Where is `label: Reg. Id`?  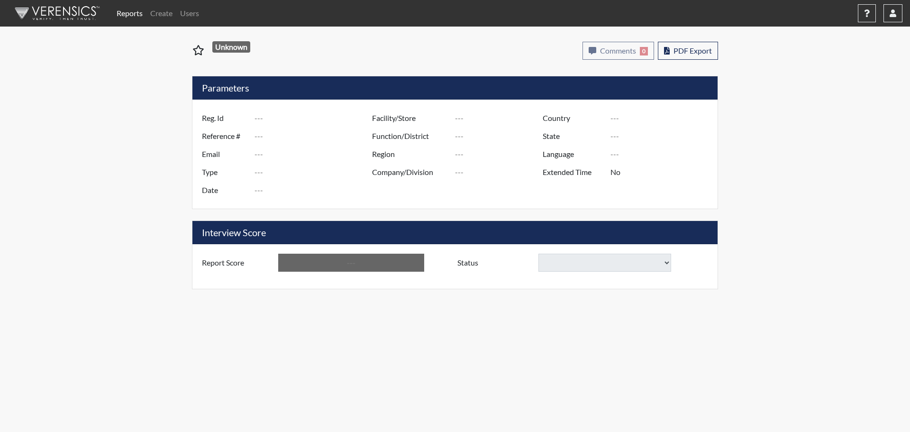 label: Reg. Id is located at coordinates (225, 118).